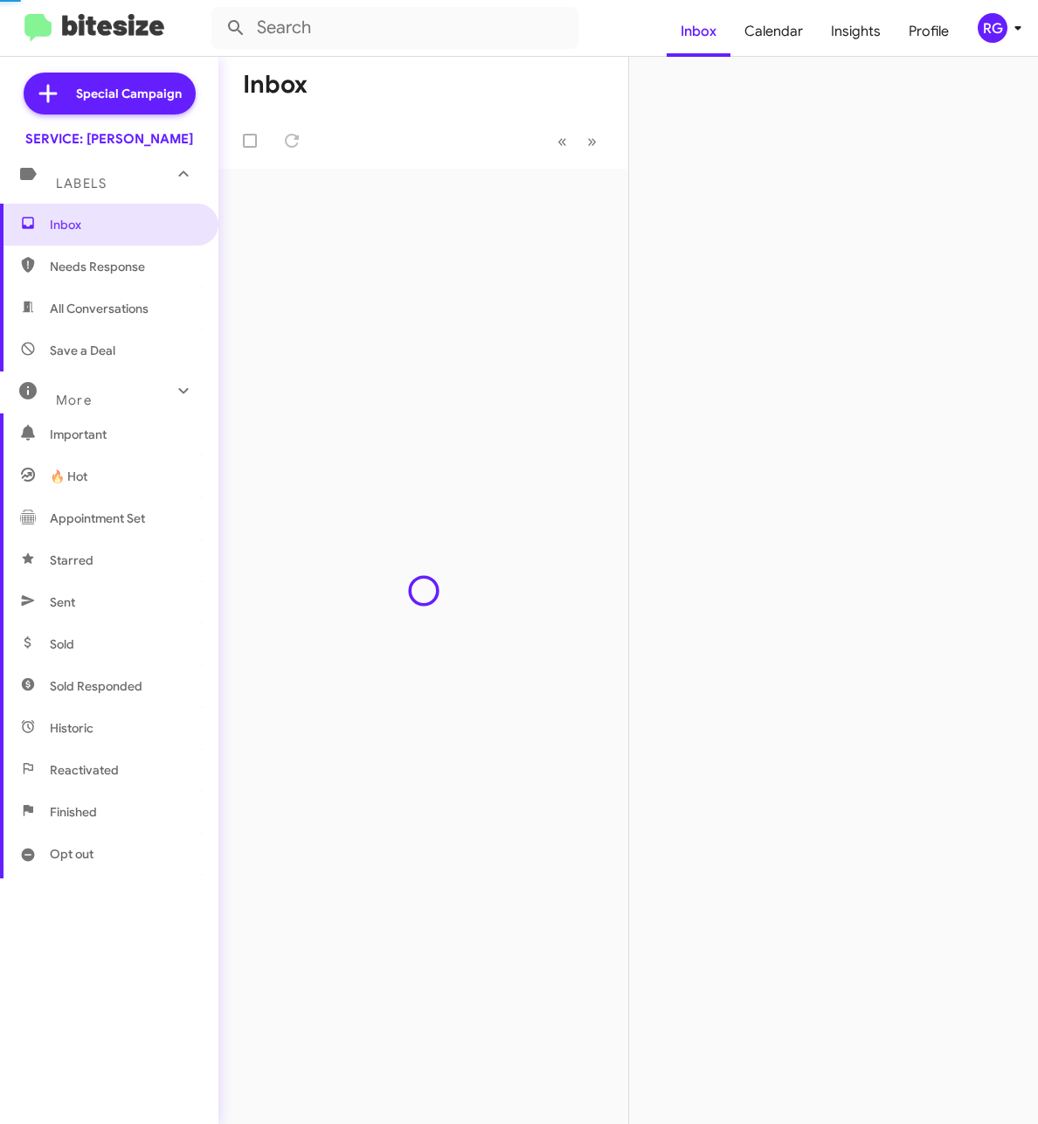  What do you see at coordinates (62, 644) in the screenshot?
I see `span: Sold` at bounding box center [62, 644].